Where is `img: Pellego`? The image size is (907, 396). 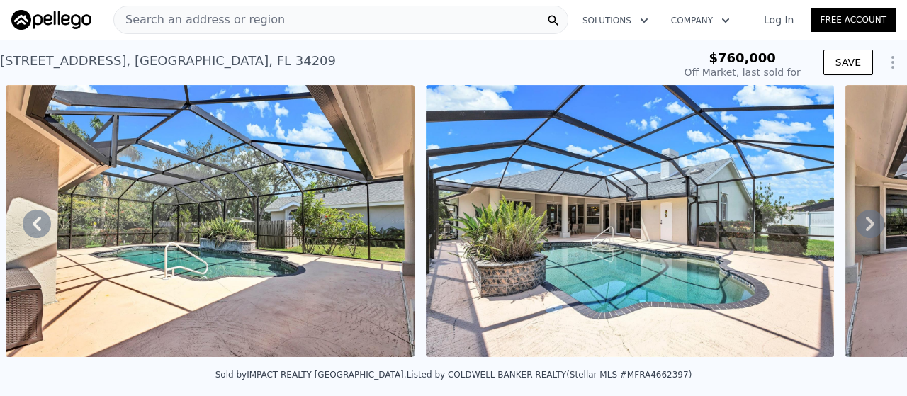
img: Pellego is located at coordinates (51, 20).